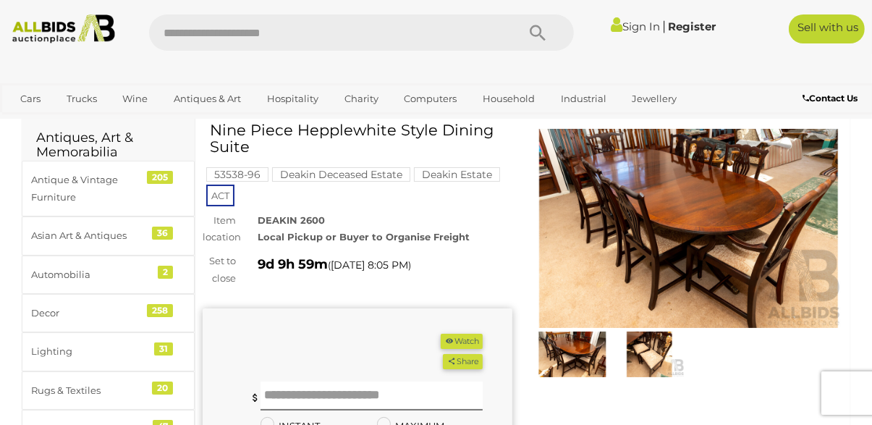  What do you see at coordinates (108, 313) in the screenshot?
I see `a: Decor 258` at bounding box center [108, 313].